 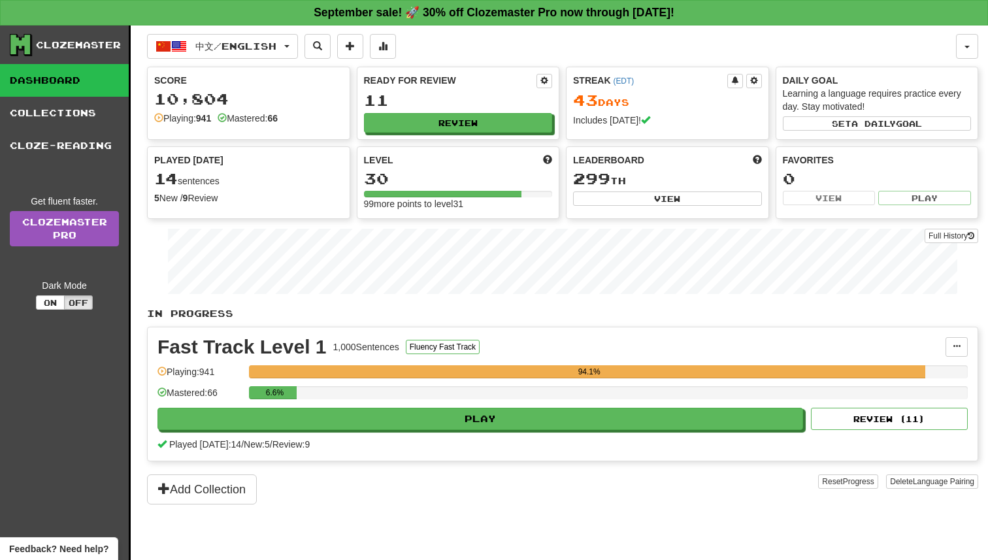 What do you see at coordinates (623, 81) in the screenshot?
I see `a: (EDT)` at bounding box center [623, 81].